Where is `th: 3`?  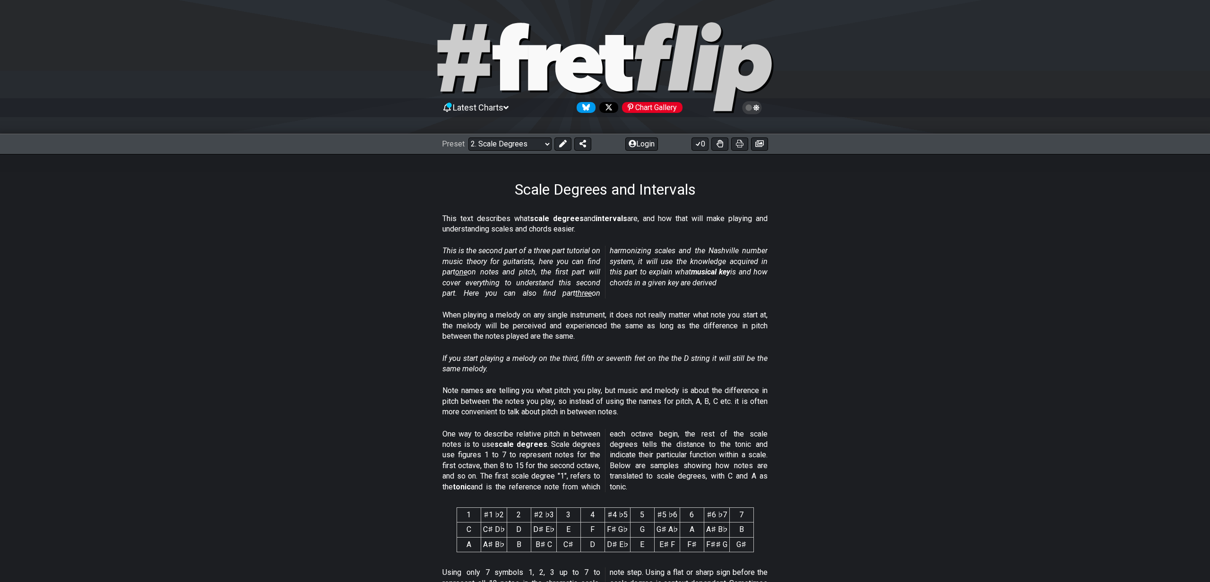
th: 3 is located at coordinates (568, 515).